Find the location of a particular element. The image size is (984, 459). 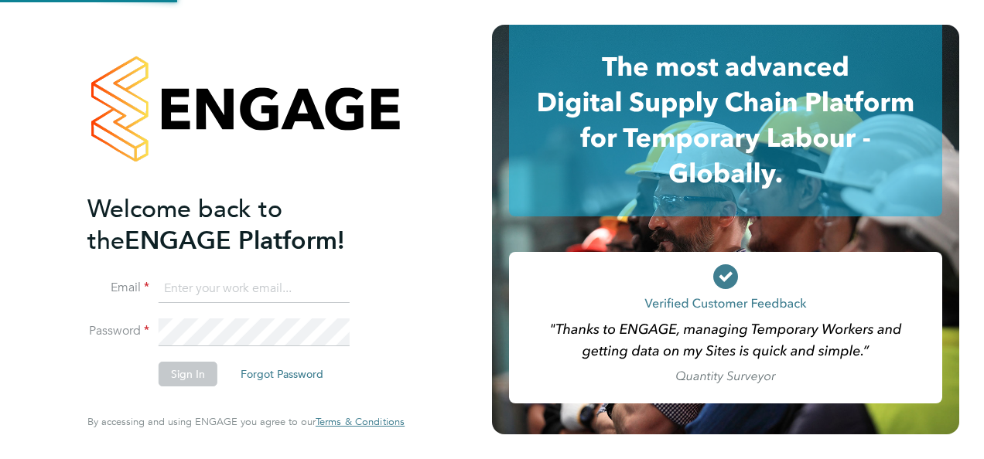

label: Password is located at coordinates (118, 331).